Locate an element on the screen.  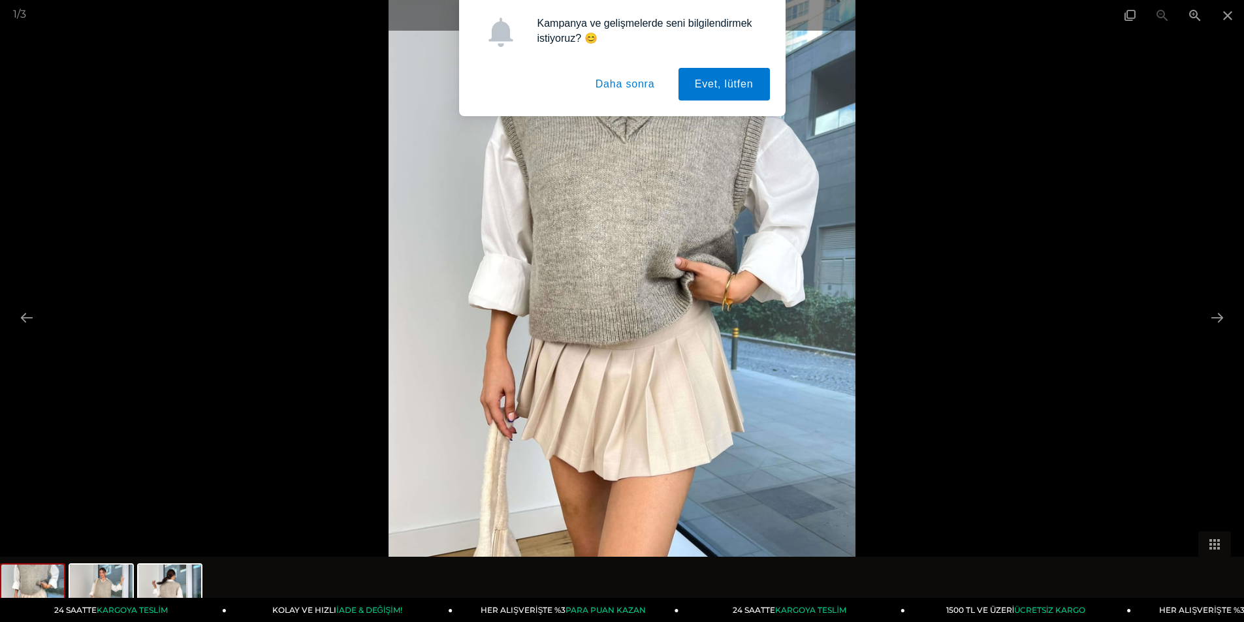
img: jahleel-suveter-25k149-c2e0ce.jpg is located at coordinates (33, 589).